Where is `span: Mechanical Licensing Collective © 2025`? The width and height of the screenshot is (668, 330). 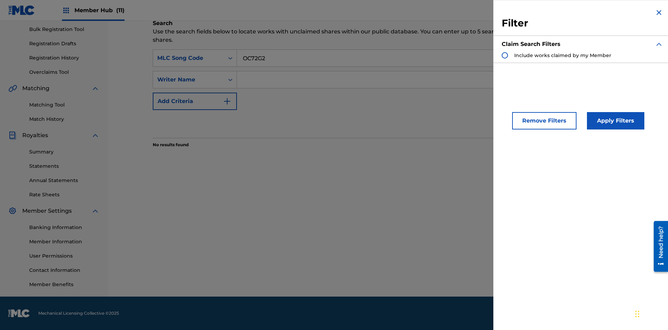 span: Mechanical Licensing Collective © 2025 is located at coordinates (79, 313).